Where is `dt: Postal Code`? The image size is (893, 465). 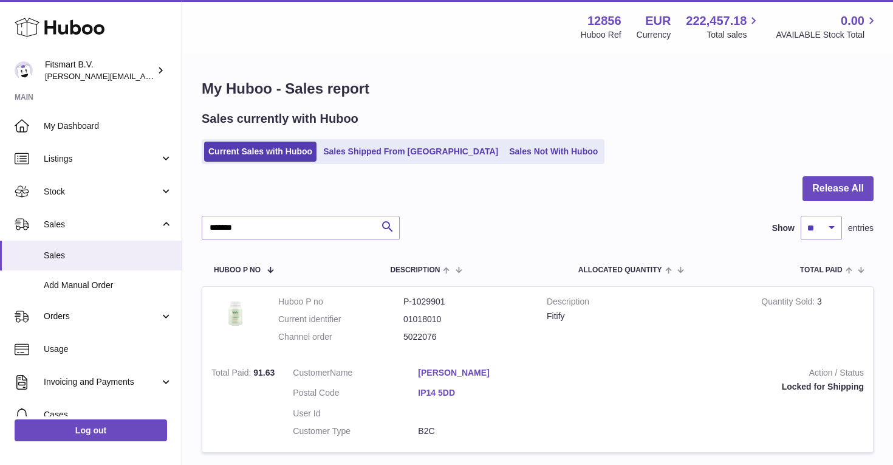 dt: Postal Code is located at coordinates (355, 394).